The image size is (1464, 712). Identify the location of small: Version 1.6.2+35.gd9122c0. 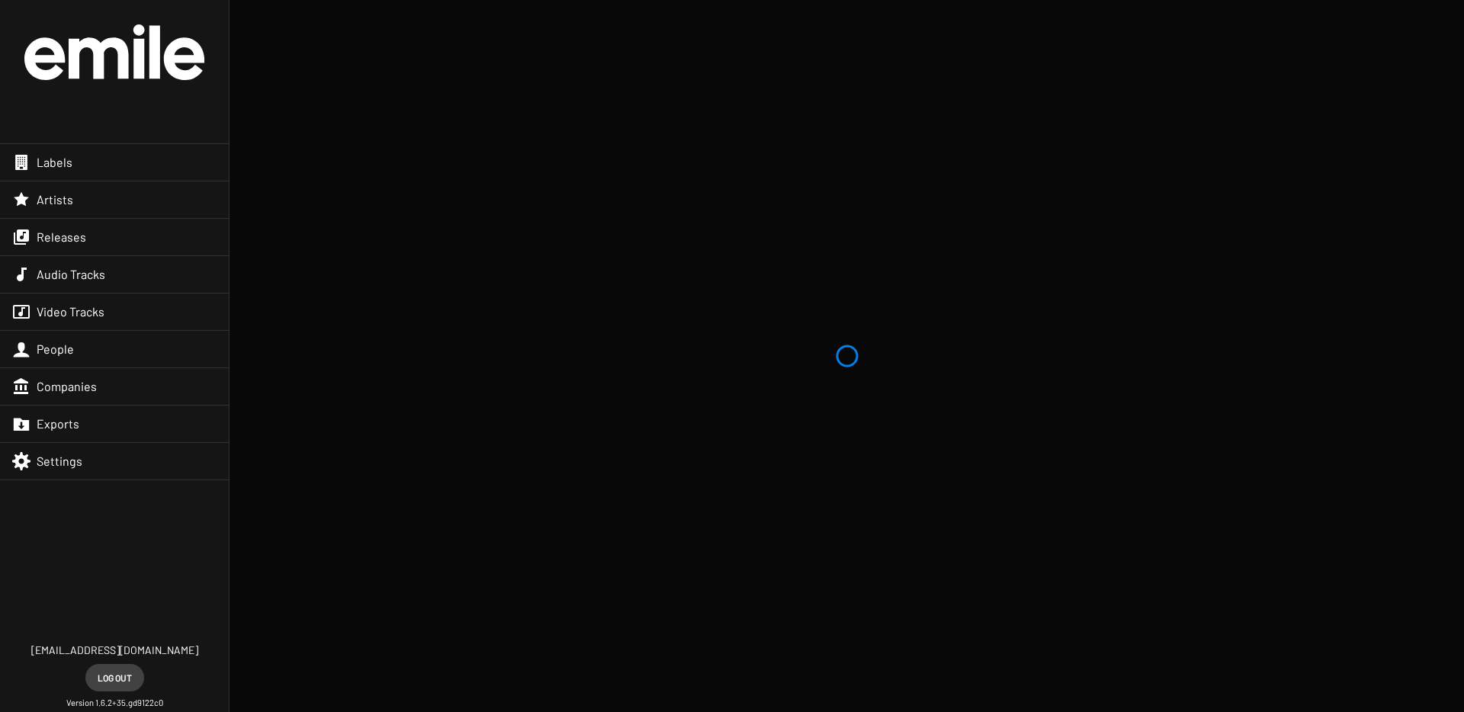
(114, 703).